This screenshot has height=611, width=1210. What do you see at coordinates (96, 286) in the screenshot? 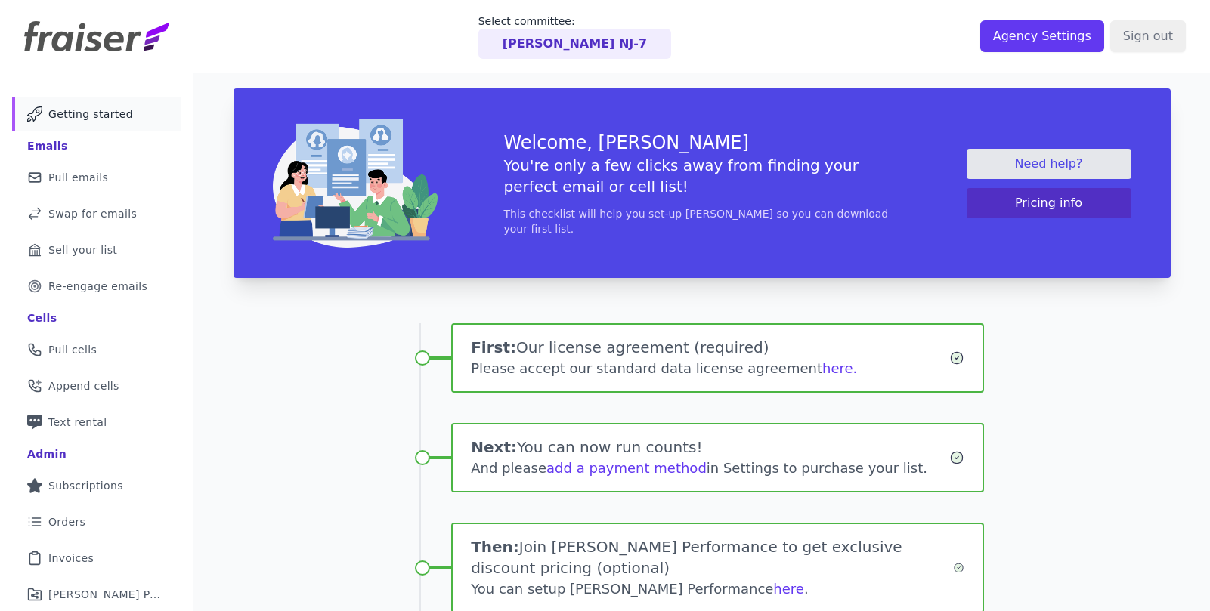
I see `a: Re-engage emails` at bounding box center [96, 286].